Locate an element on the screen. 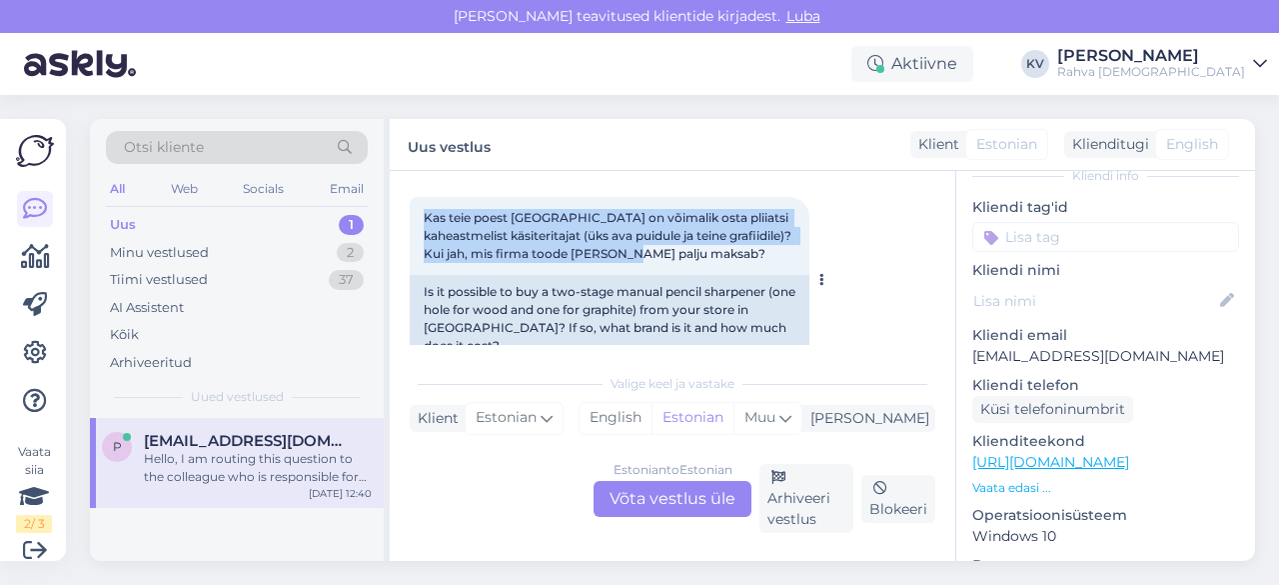 This screenshot has width=1279, height=585. div: Hello, I am routing this question to the colleague who is responsible for this topic. The reply m... is located at coordinates (258, 468).